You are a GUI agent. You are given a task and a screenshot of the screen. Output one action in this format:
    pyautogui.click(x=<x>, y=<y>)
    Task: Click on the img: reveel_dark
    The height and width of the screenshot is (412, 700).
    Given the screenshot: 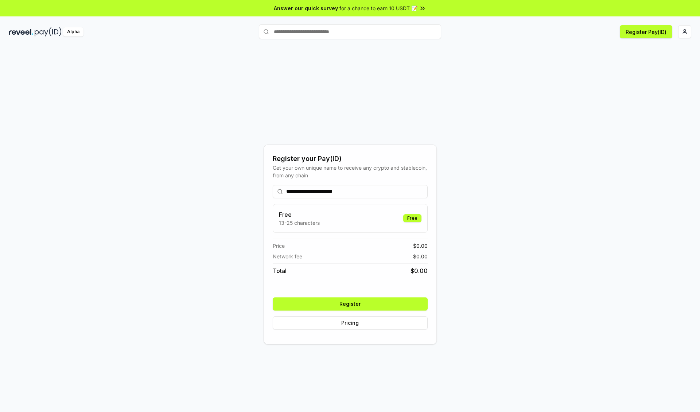 What is the action you would take?
    pyautogui.click(x=21, y=32)
    